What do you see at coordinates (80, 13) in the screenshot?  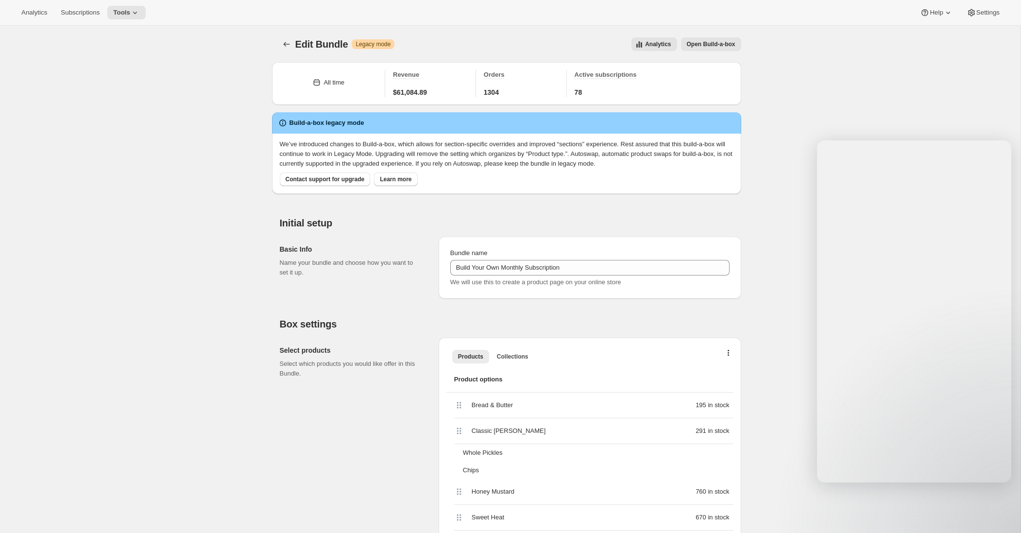 I see `span: Subscriptions` at bounding box center [80, 13].